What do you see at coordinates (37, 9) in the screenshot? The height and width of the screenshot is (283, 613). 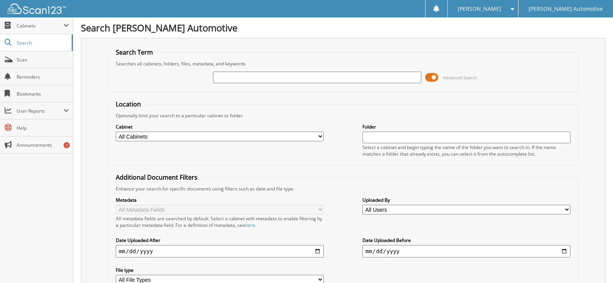 I see `img: scan123-logo-white.svg` at bounding box center [37, 9].